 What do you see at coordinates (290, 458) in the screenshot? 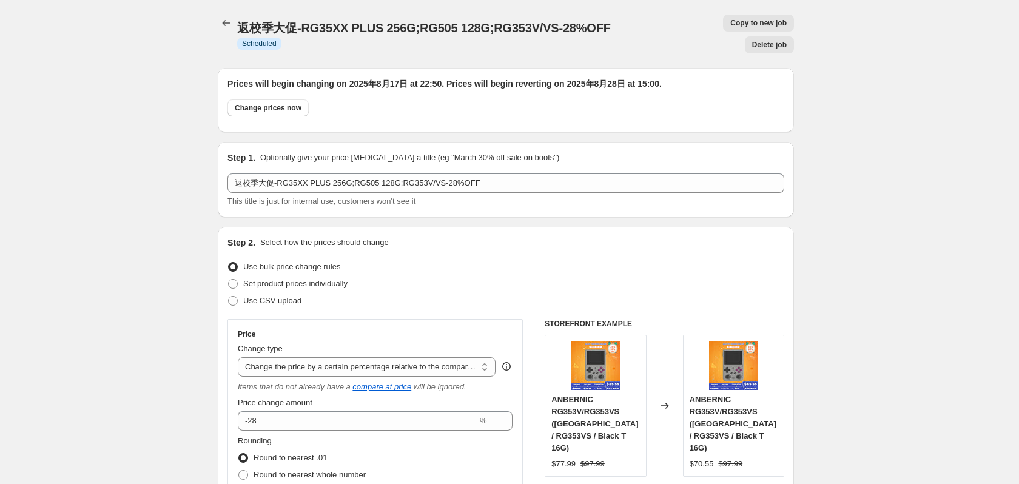
I see `span: Round to nearest .01` at bounding box center [290, 458].